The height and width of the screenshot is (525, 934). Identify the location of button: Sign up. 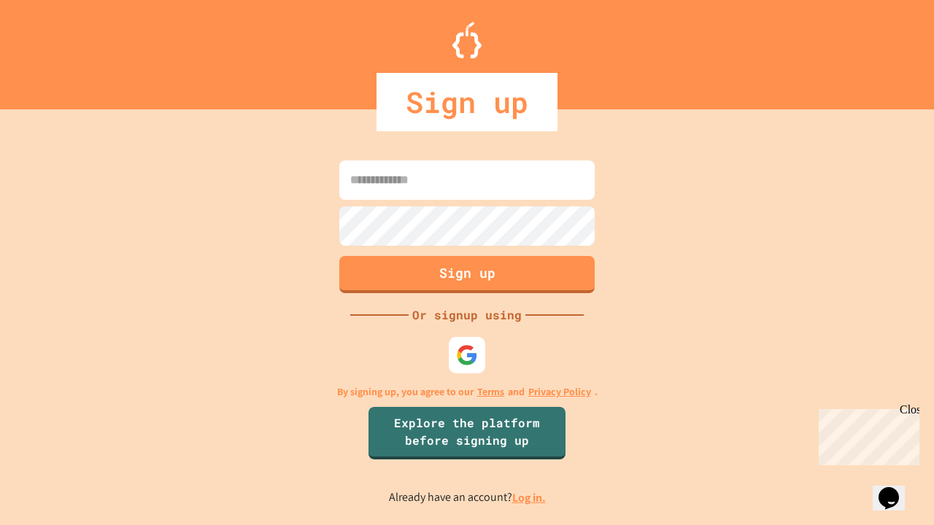
(467, 274).